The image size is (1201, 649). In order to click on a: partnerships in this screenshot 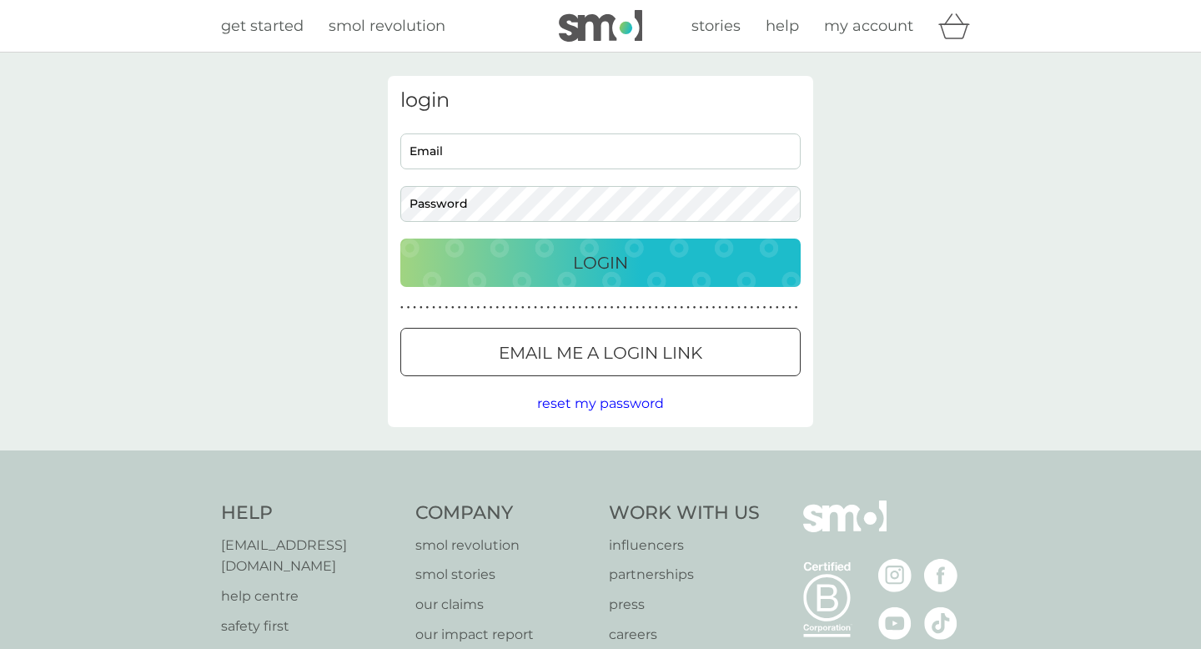, I will do `click(684, 575)`.